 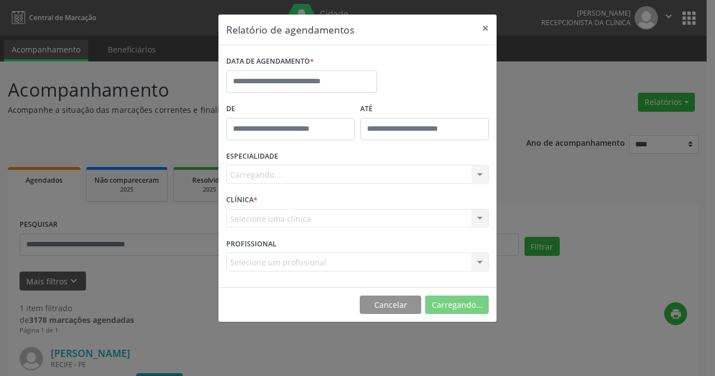 I want to click on button: Close, so click(x=486, y=28).